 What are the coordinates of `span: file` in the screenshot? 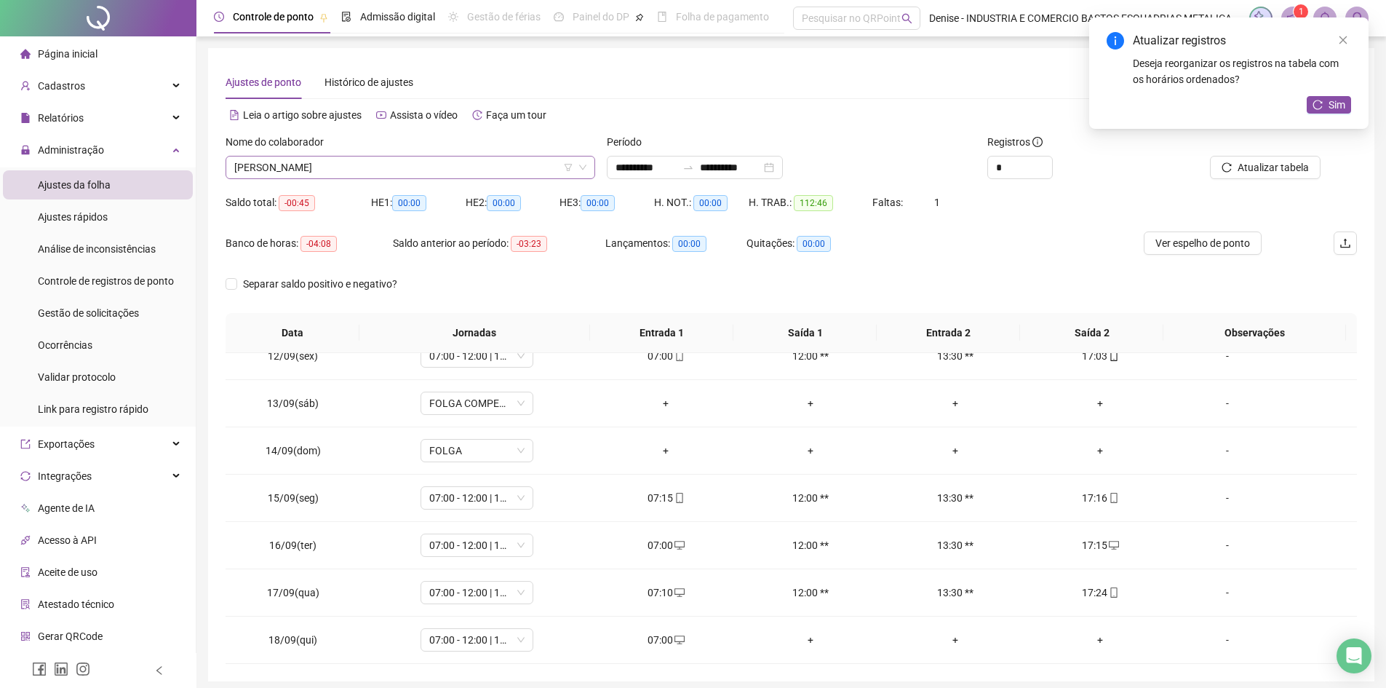 It's located at (25, 118).